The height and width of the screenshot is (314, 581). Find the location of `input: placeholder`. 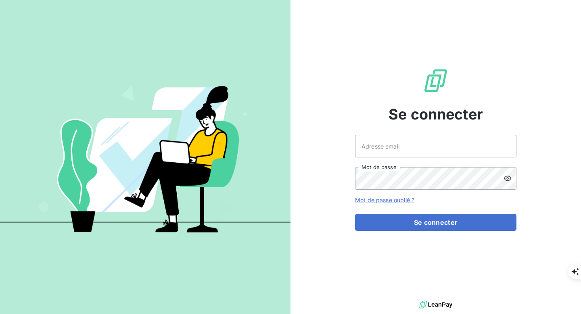

input: placeholder is located at coordinates (436, 146).